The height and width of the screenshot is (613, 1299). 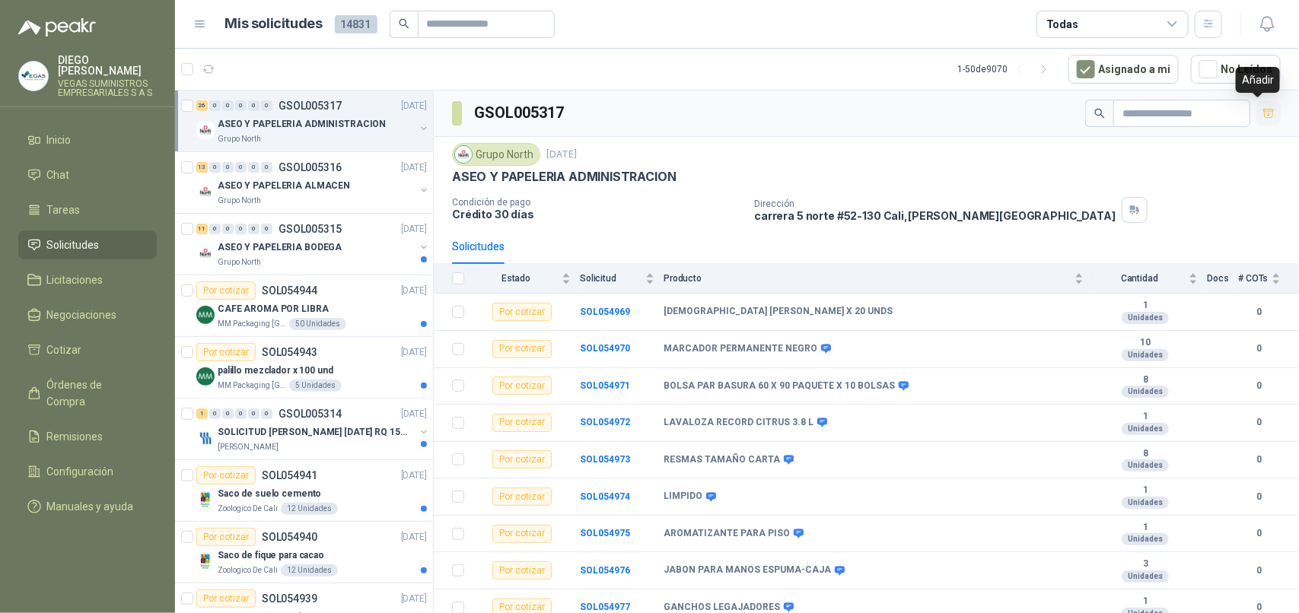 What do you see at coordinates (1145, 343) in the screenshot?
I see `b: 10` at bounding box center [1145, 343].